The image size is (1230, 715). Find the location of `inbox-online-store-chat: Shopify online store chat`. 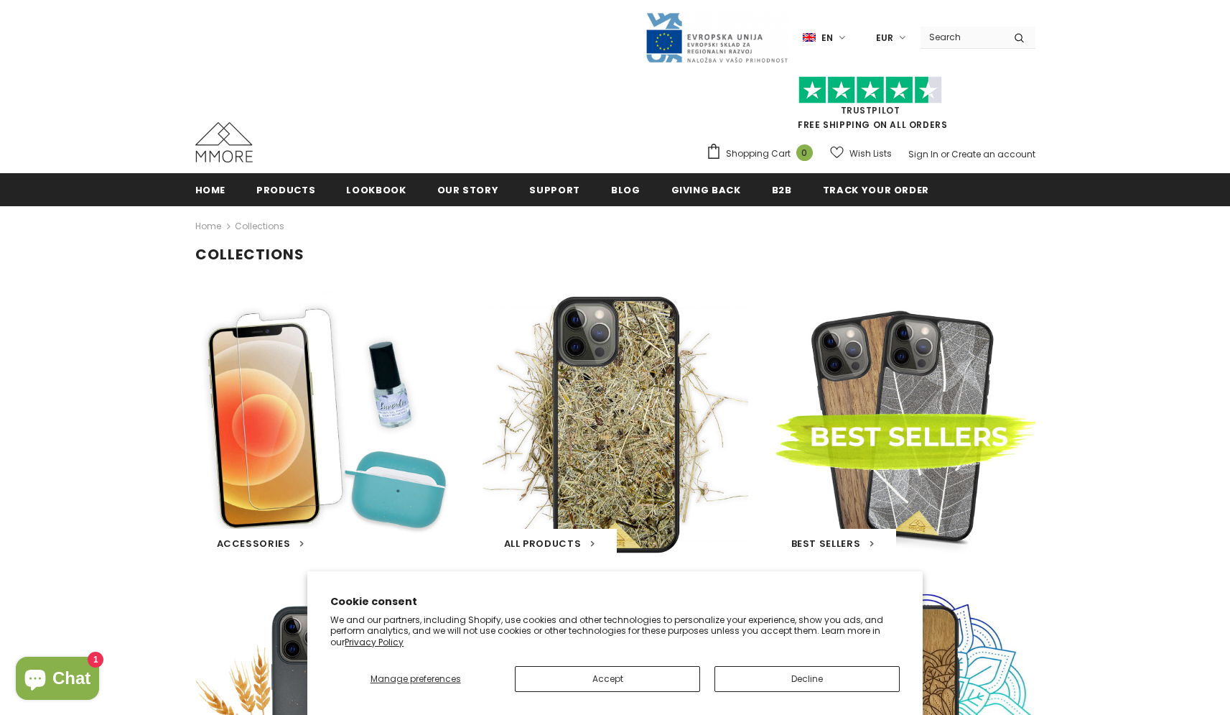

inbox-online-store-chat: Shopify online store chat is located at coordinates (57, 679).